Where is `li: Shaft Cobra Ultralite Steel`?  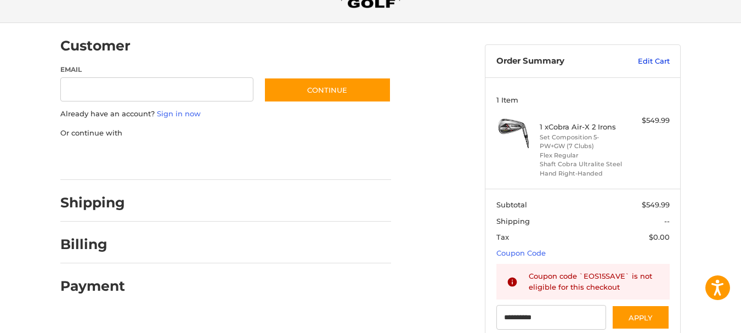
li: Shaft Cobra Ultralite Steel is located at coordinates (581, 164).